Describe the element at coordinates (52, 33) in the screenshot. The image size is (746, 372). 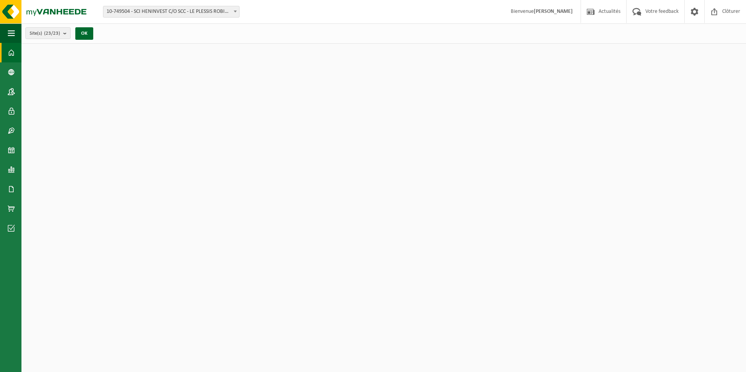
I see `count: (23/23)` at that location.